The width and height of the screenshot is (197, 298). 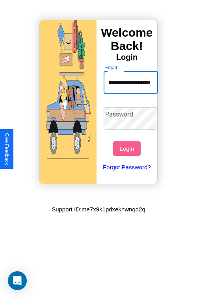 I want to click on h3: Welcome Back!, so click(x=127, y=39).